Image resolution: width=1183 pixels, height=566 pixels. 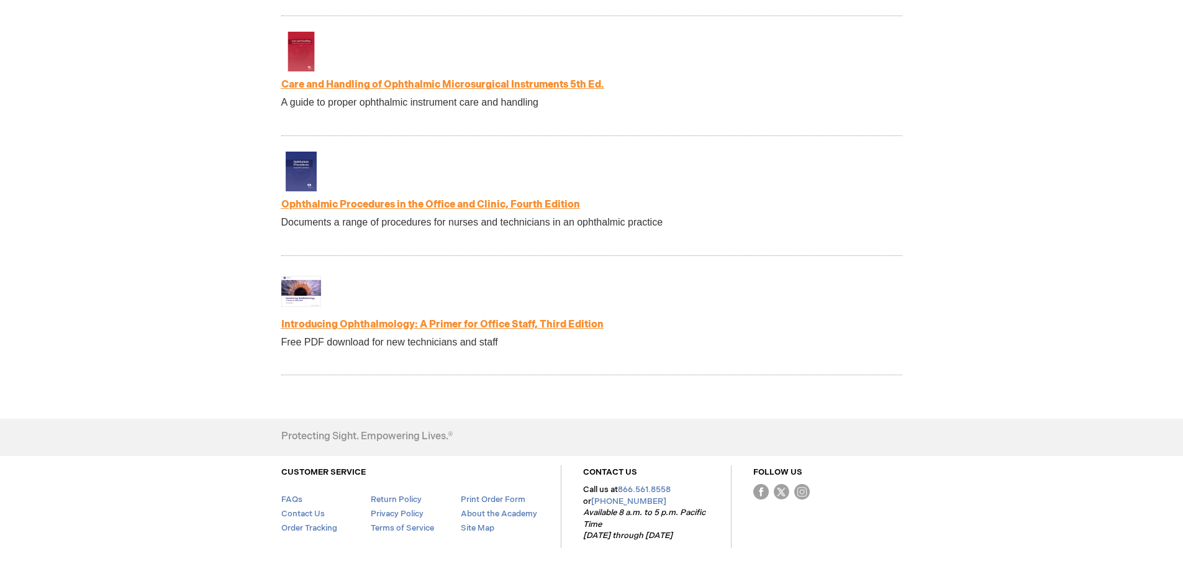 I want to click on h4: Protecting Sight. Empowering Lives.®, so click(x=367, y=437).